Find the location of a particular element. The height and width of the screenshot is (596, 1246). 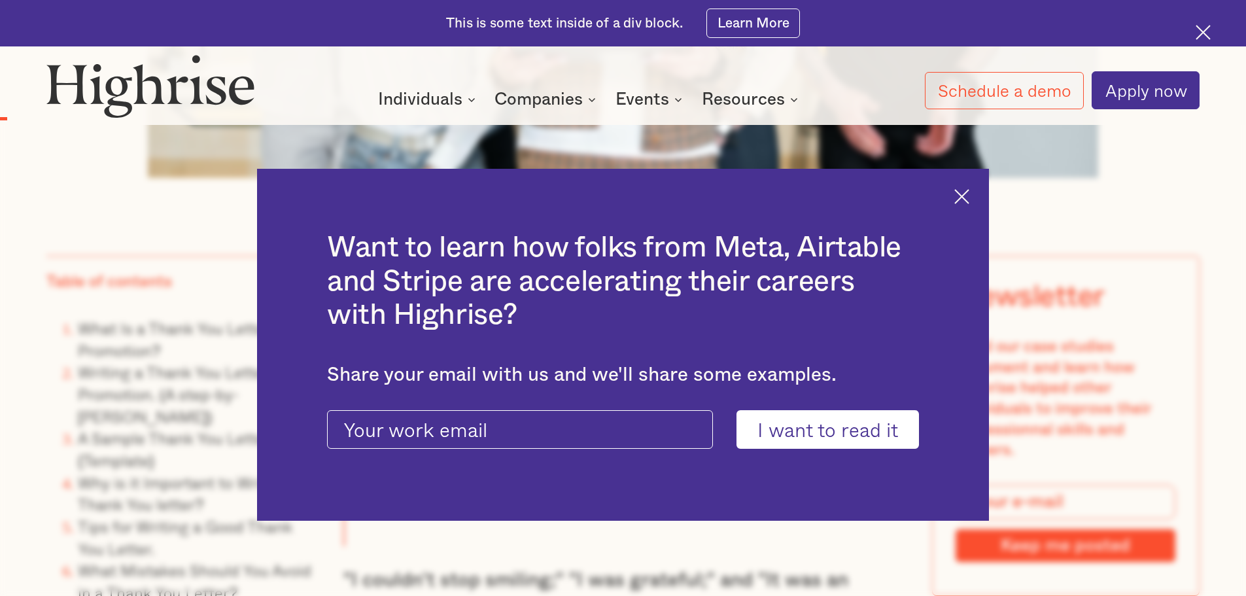

a: Learn More is located at coordinates (753, 23).